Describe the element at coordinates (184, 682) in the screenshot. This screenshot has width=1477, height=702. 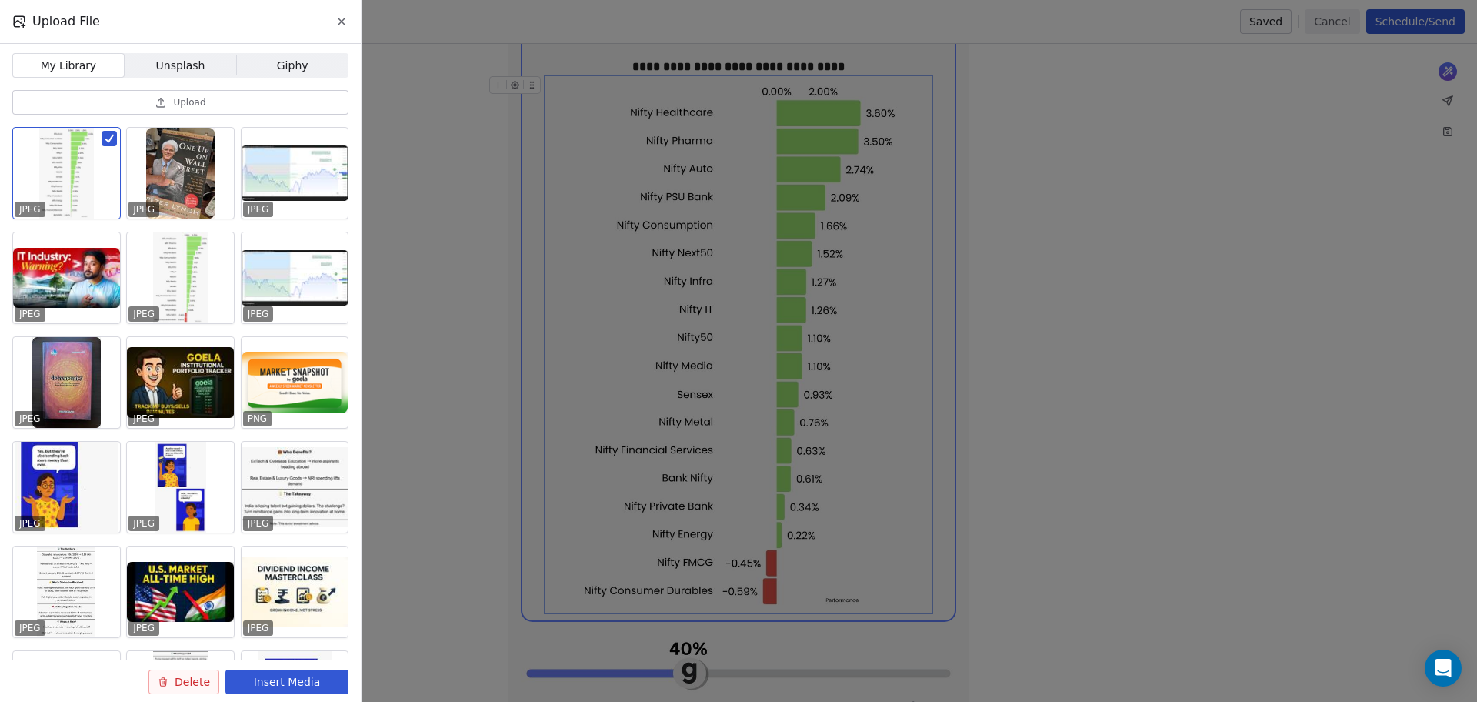
I see `button: Delete` at that location.